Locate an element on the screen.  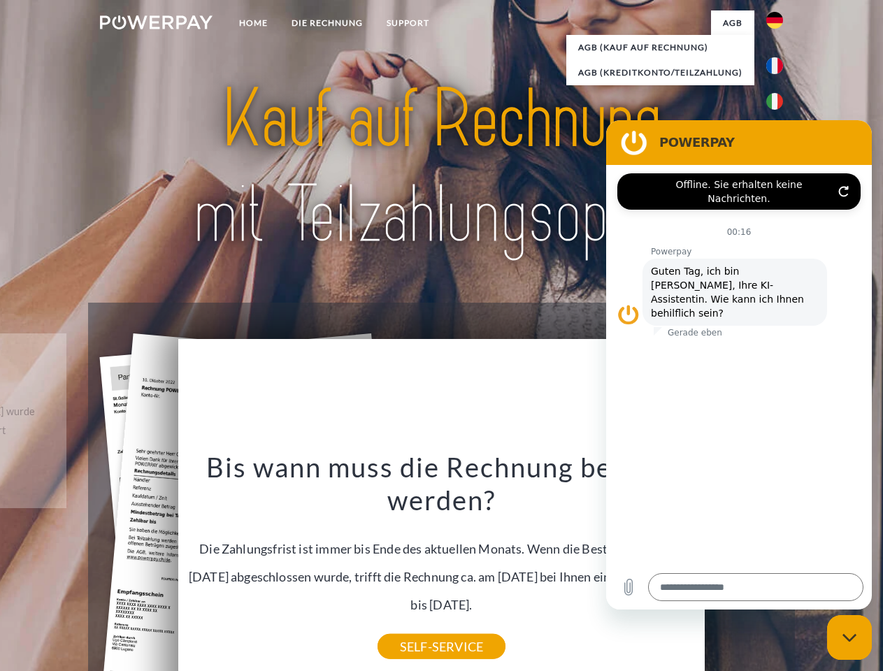
img: logo-powerpay-white.svg is located at coordinates (156, 22).